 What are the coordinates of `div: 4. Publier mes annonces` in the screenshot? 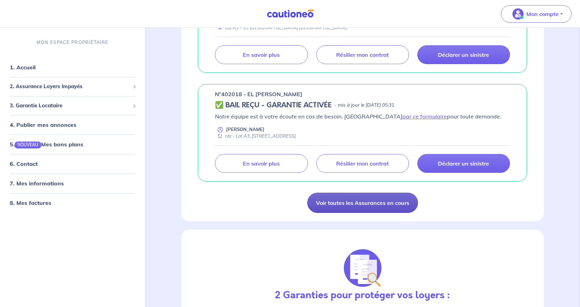 It's located at (73, 125).